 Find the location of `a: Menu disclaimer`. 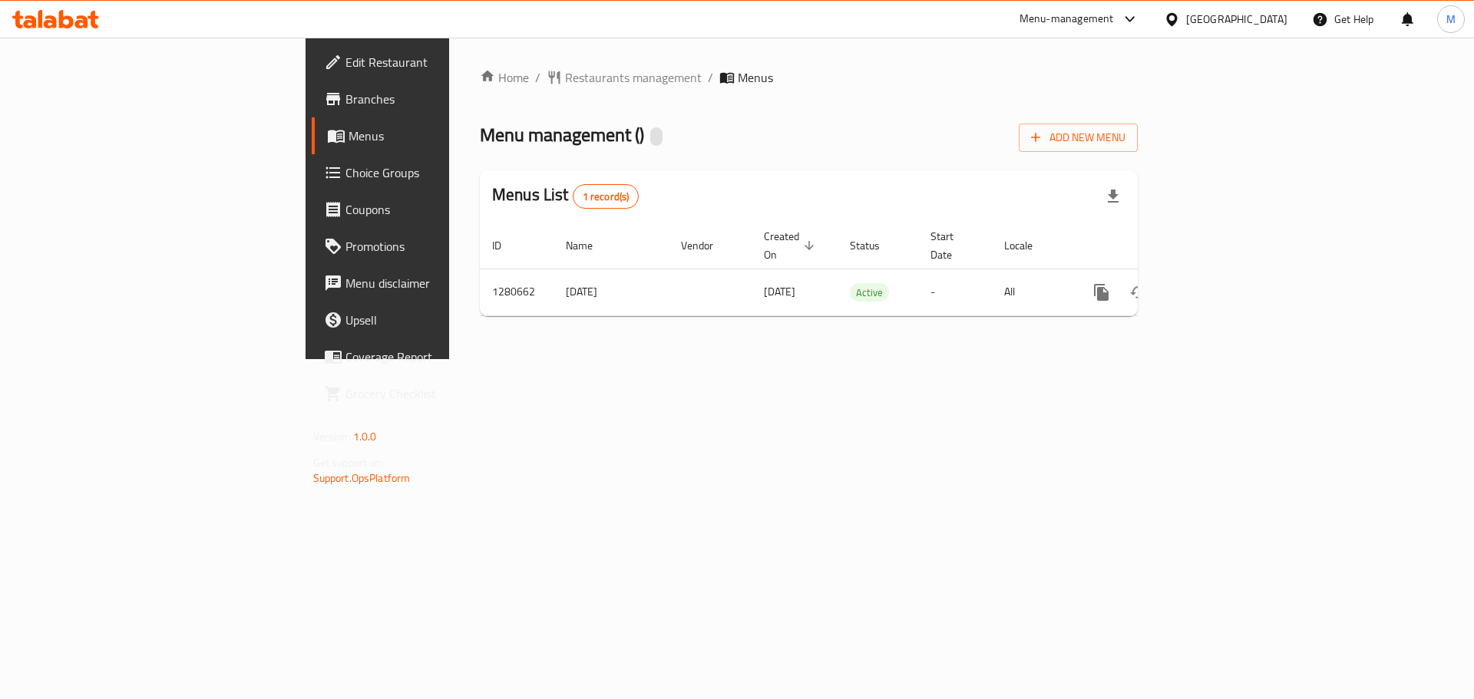

a: Menu disclaimer is located at coordinates (431, 283).